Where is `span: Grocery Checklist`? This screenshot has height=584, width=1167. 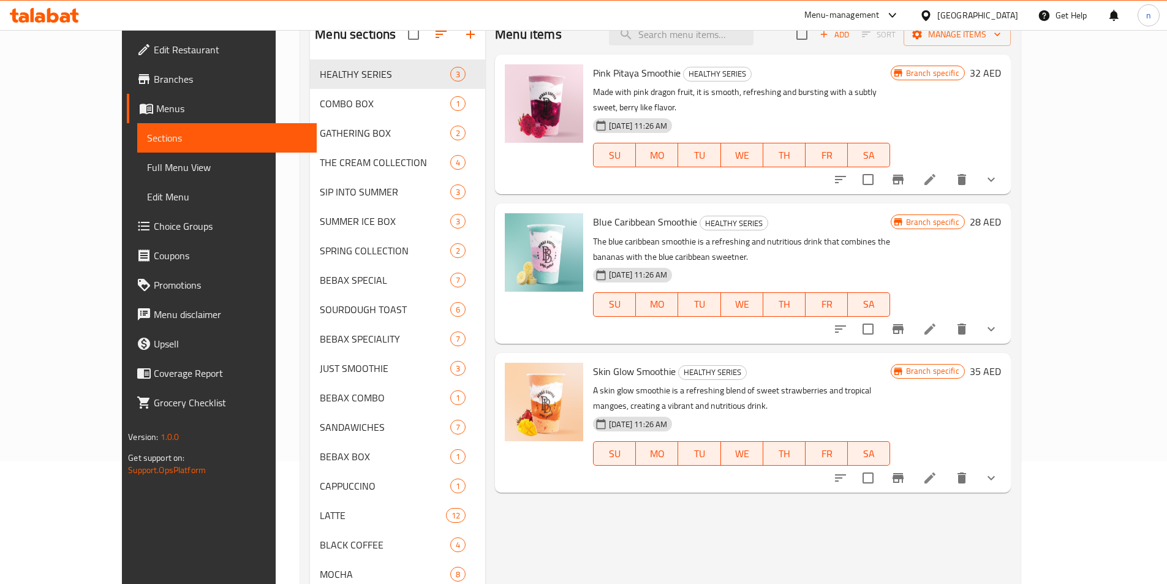 span: Grocery Checklist is located at coordinates (230, 402).